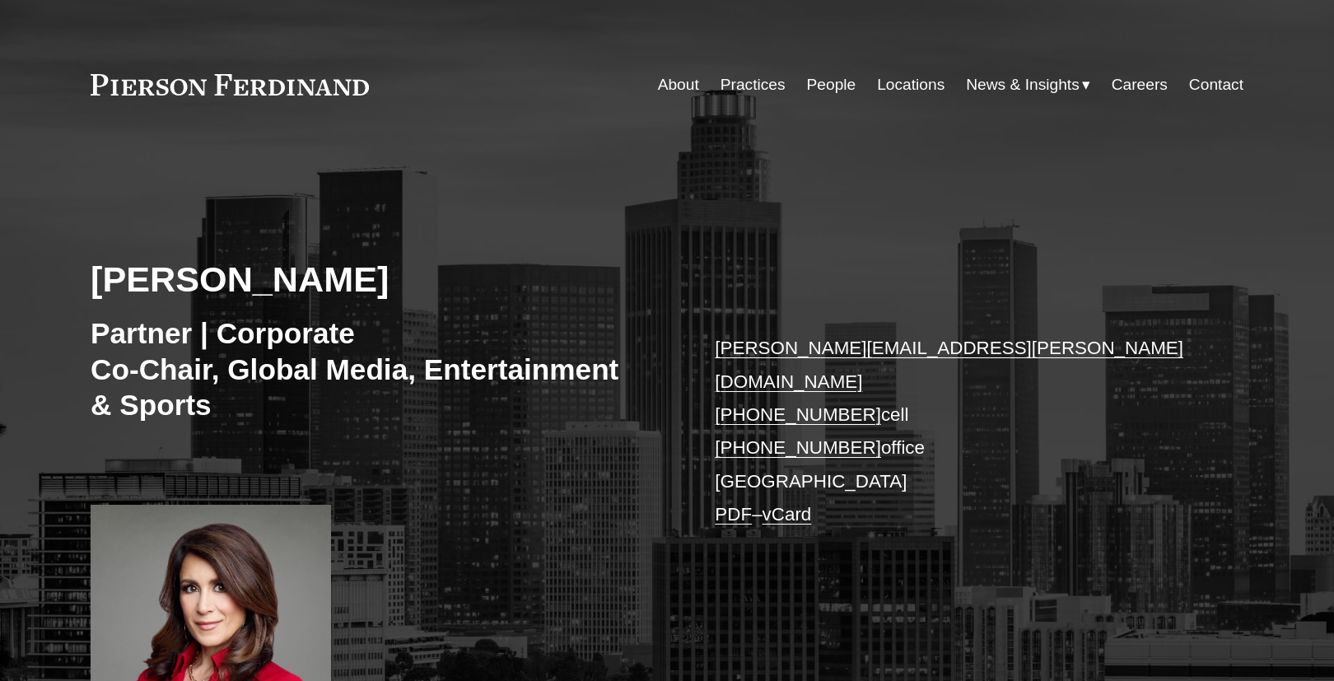  I want to click on a: Contact, so click(1216, 85).